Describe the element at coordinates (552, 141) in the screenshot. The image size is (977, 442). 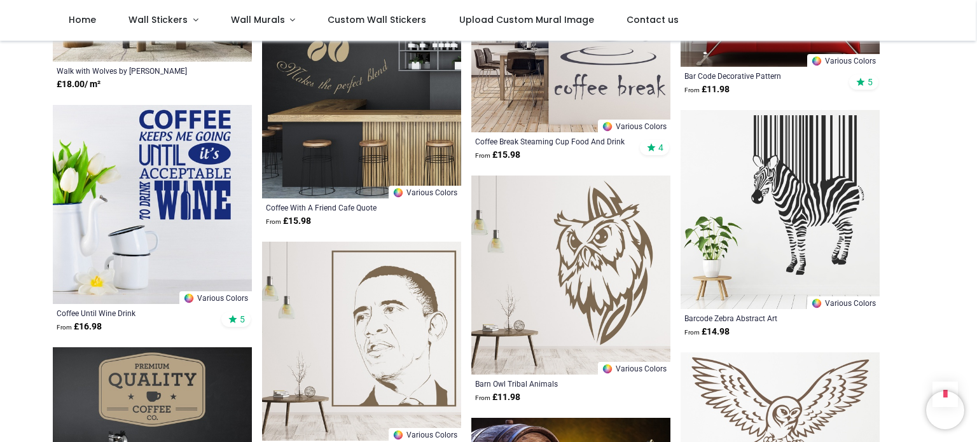
I see `div: Coffee Break Steaming Cup Food And Drink s Kitchen Decor Art s` at that location.